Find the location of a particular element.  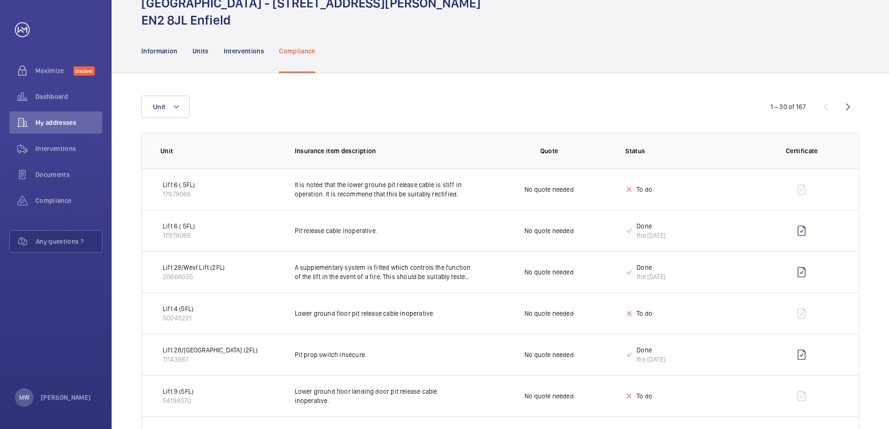

p: Lift 4 (5FL) is located at coordinates (178, 309).